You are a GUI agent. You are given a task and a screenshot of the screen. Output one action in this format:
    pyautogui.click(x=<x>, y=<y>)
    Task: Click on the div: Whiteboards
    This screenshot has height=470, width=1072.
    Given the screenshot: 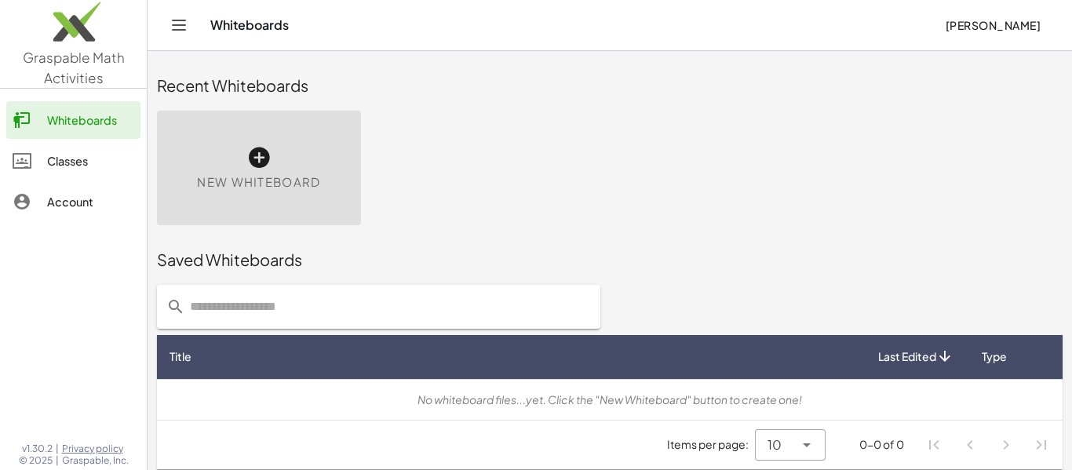 What is the action you would take?
    pyautogui.click(x=90, y=120)
    